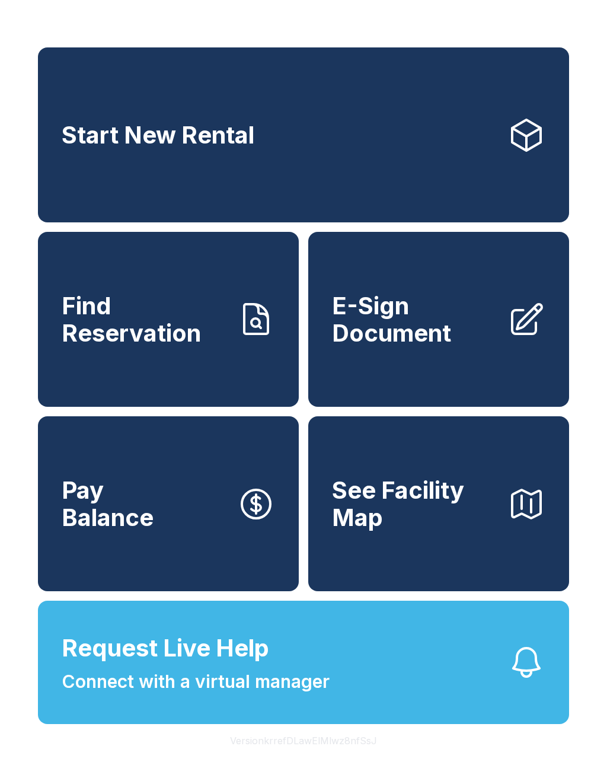 This screenshot has width=607, height=781. Describe the element at coordinates (415, 503) in the screenshot. I see `span: See Facility Map` at that location.